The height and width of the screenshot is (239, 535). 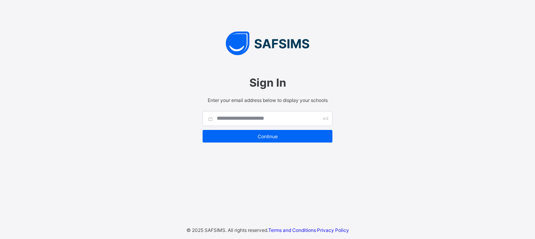 What do you see at coordinates (333, 230) in the screenshot?
I see `a: Privacy Policy` at bounding box center [333, 230].